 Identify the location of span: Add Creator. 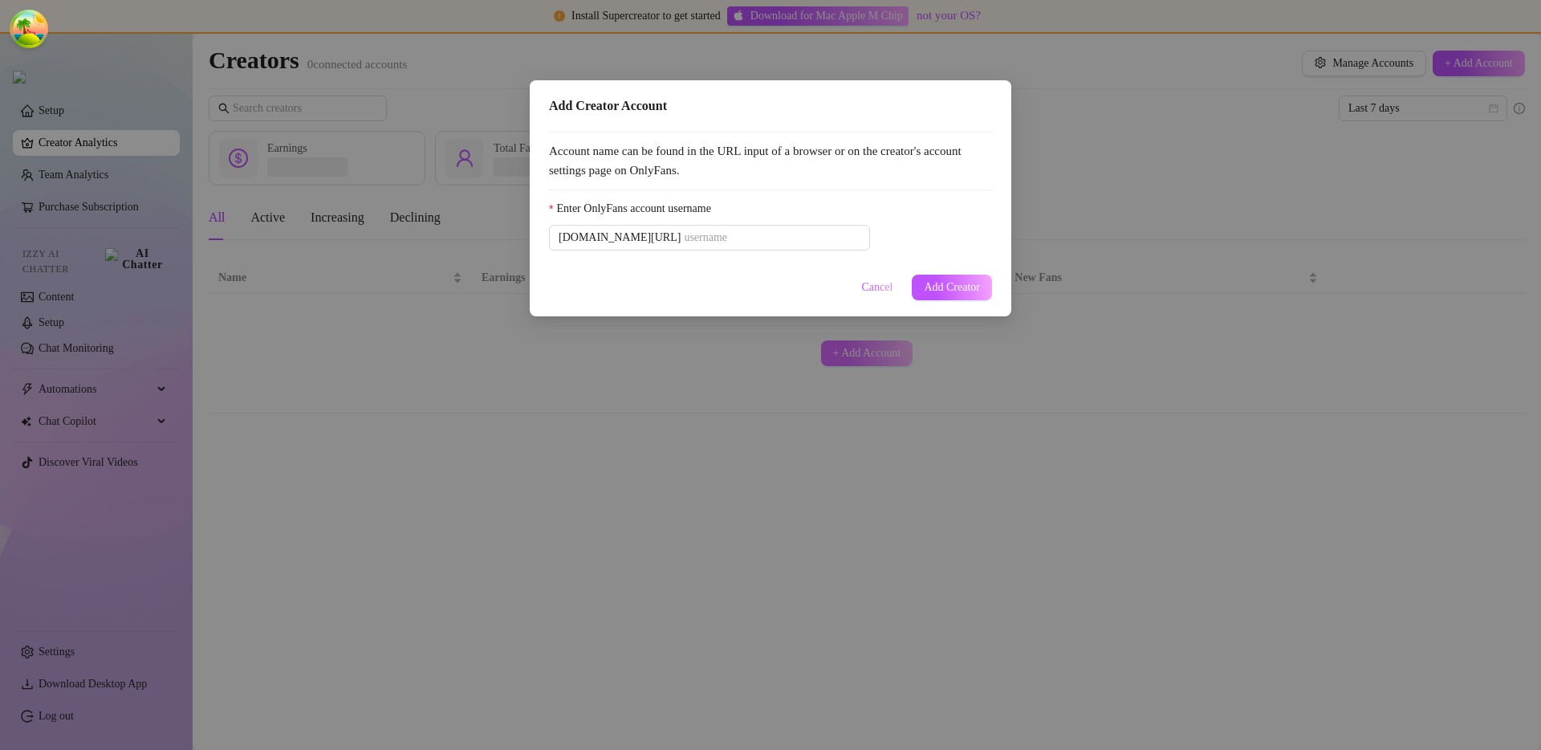
(952, 287).